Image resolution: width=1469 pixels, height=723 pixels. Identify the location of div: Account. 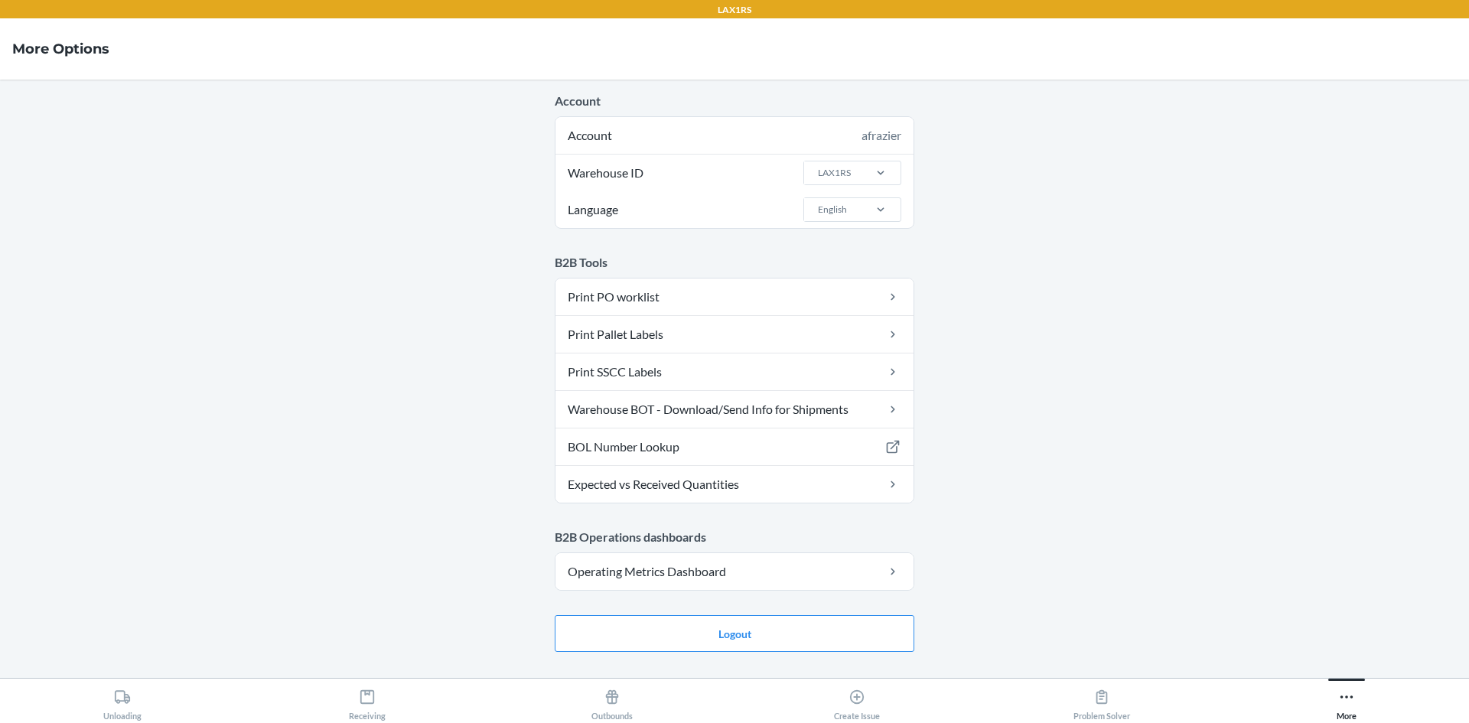
(734, 135).